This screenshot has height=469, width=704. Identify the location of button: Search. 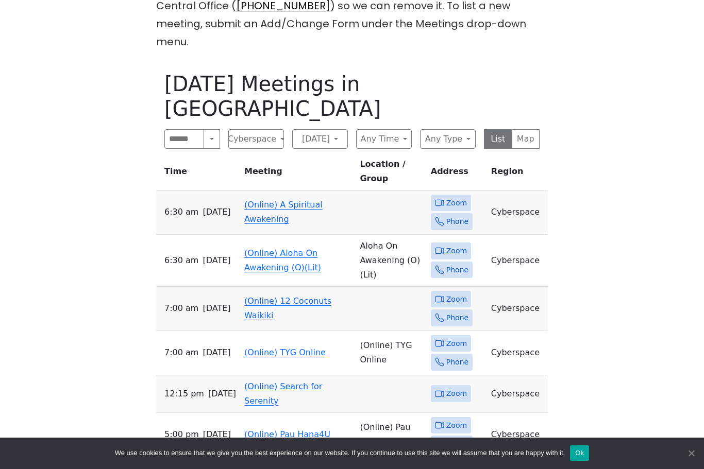
(212, 139).